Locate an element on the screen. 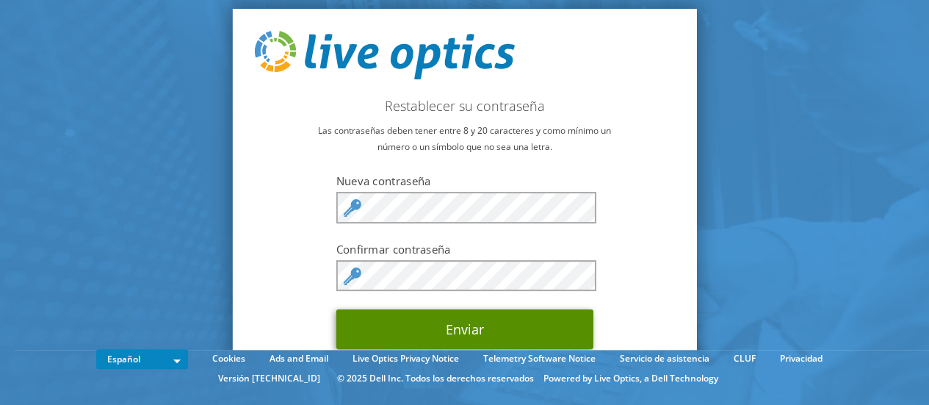 This screenshot has width=929, height=405. a: Ads and Email is located at coordinates (299, 358).